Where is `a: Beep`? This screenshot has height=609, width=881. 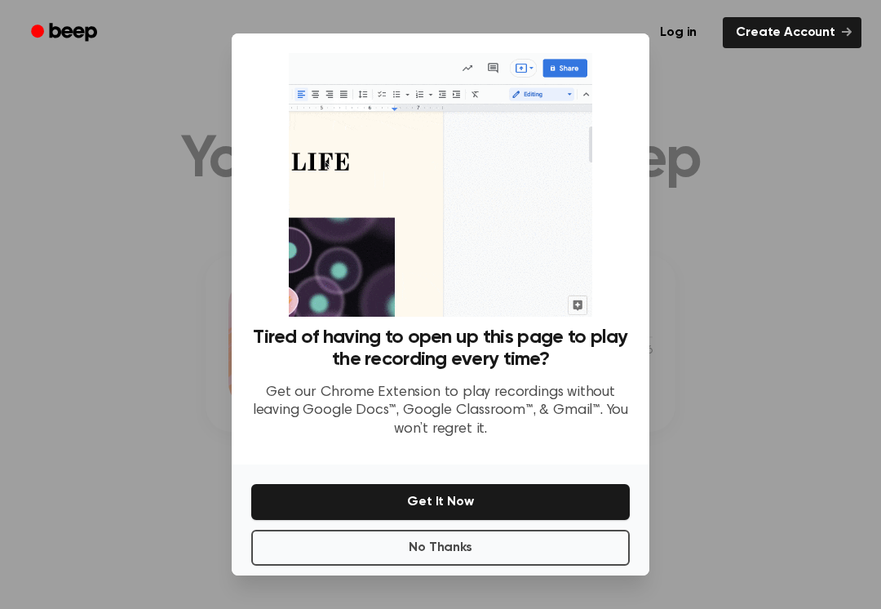
a: Beep is located at coordinates (65, 33).